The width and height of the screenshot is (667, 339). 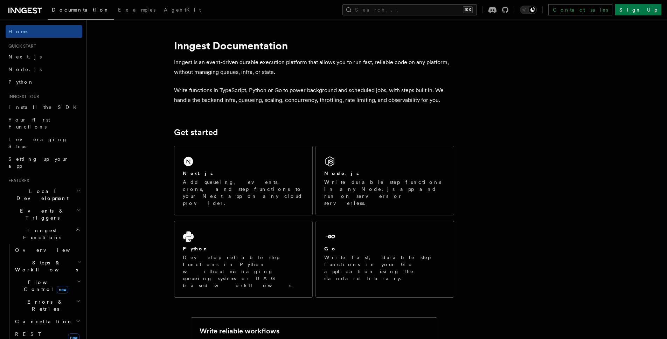 I want to click on button: Toggle dark mode, so click(x=529, y=10).